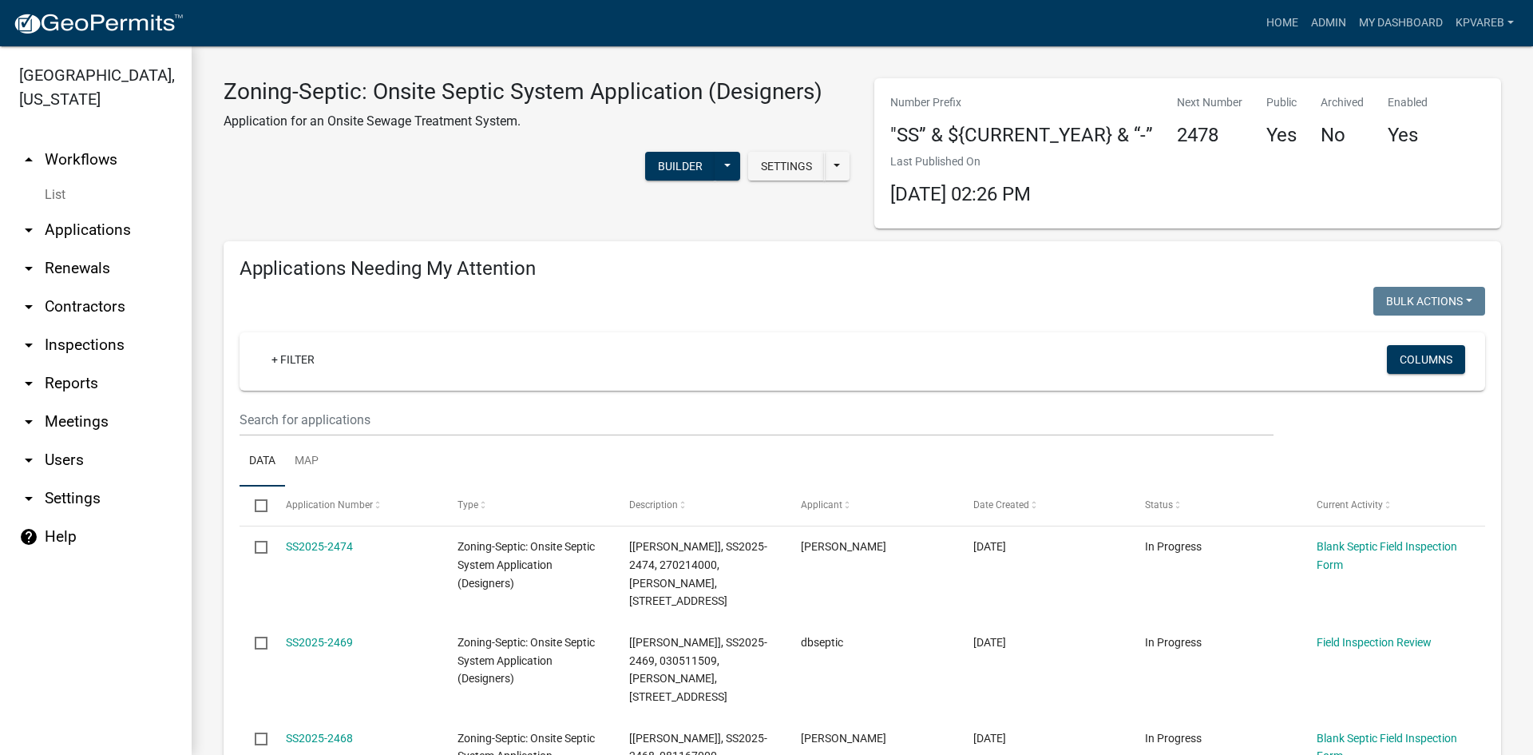  Describe the element at coordinates (1021, 102) in the screenshot. I see `p: Number Prefix` at that location.